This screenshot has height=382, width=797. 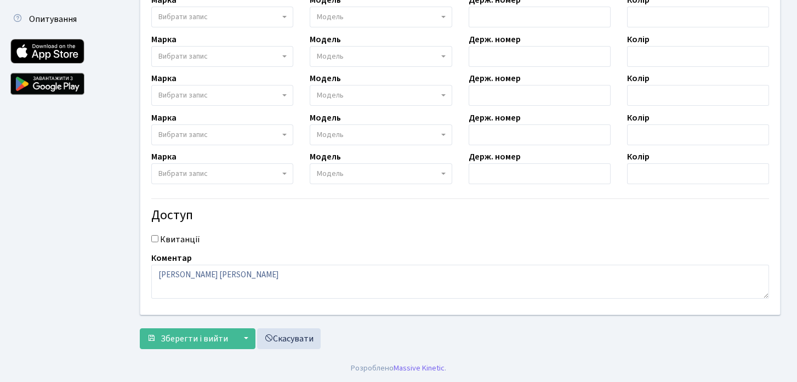 What do you see at coordinates (419, 368) in the screenshot?
I see `a: Massive Kinetic` at bounding box center [419, 368].